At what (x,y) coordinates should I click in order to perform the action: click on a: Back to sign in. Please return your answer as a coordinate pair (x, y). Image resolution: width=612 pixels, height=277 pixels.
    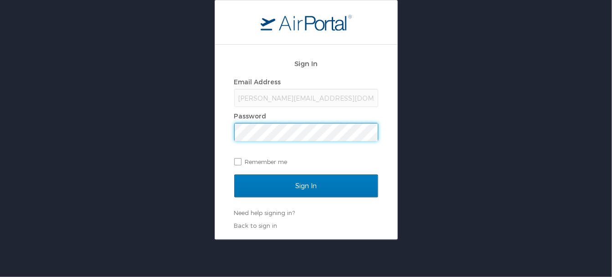
    Looking at the image, I should click on (256, 226).